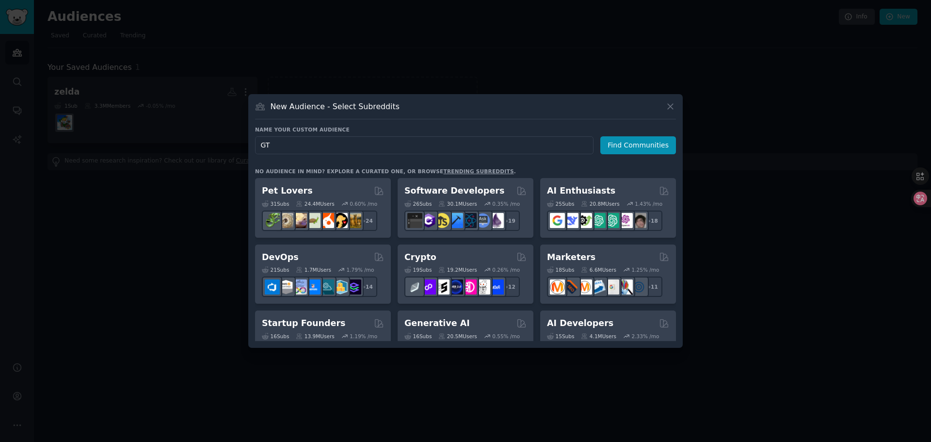  Describe the element at coordinates (437, 323) in the screenshot. I see `h2: Generative AI` at that location.